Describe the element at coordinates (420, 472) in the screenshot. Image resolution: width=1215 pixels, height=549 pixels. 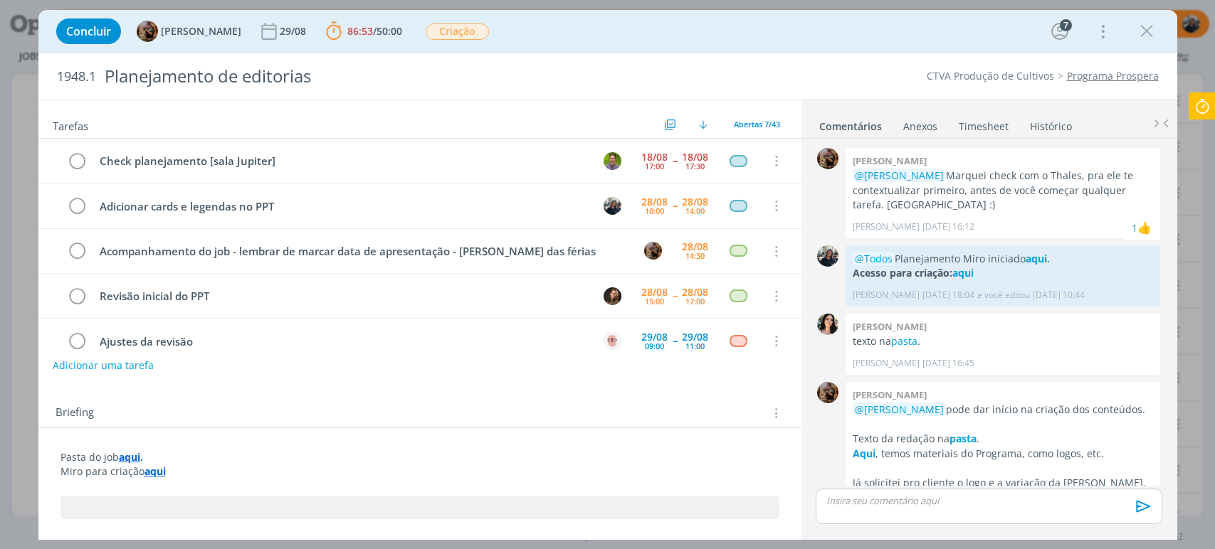
I see `p: Miro para criação` at that location.